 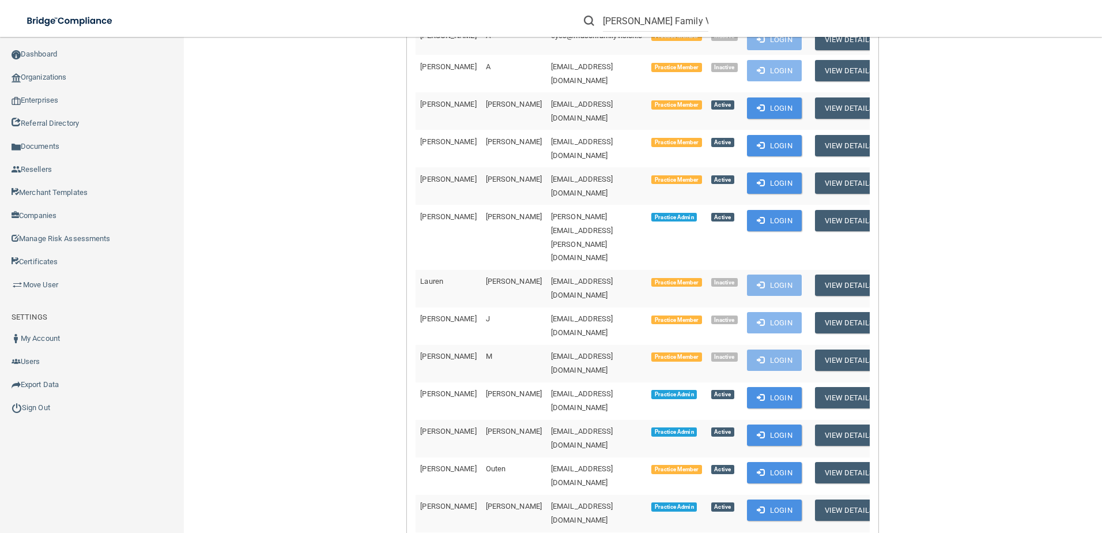 What do you see at coordinates (496, 468) in the screenshot?
I see `span: Outen` at bounding box center [496, 468].